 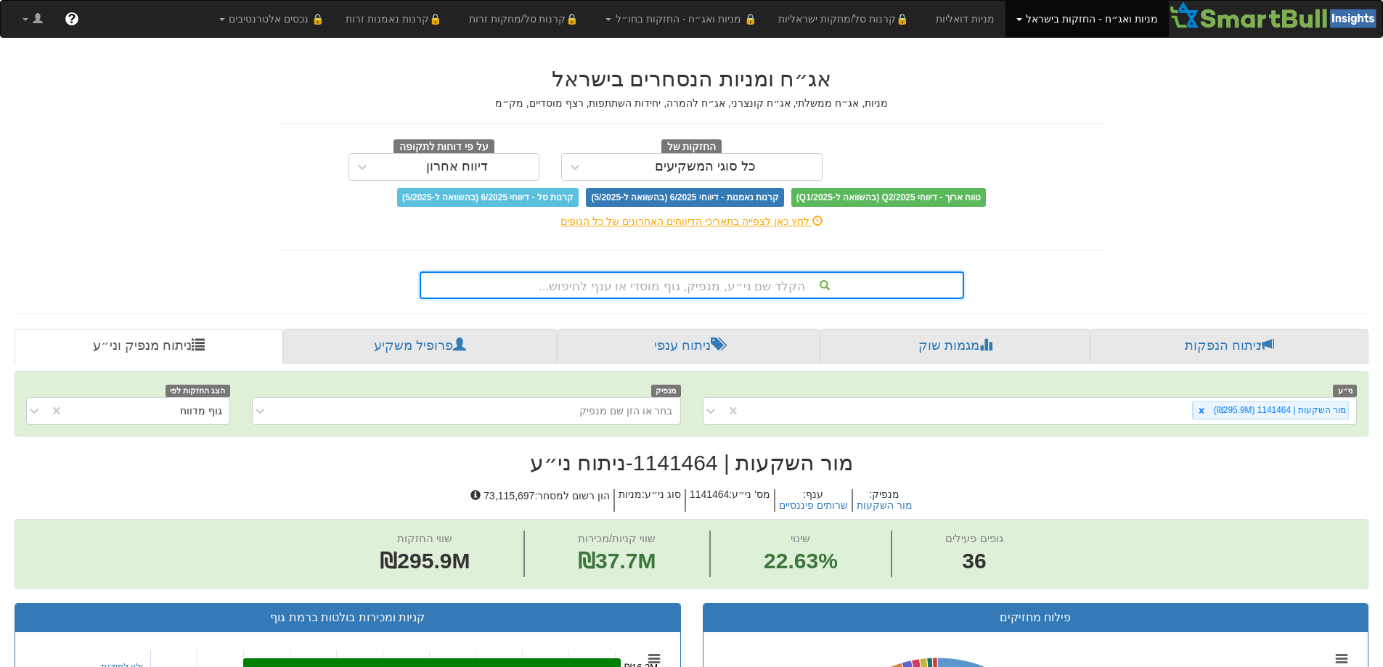 What do you see at coordinates (973, 561) in the screenshot?
I see `span: 36` at bounding box center [973, 561].